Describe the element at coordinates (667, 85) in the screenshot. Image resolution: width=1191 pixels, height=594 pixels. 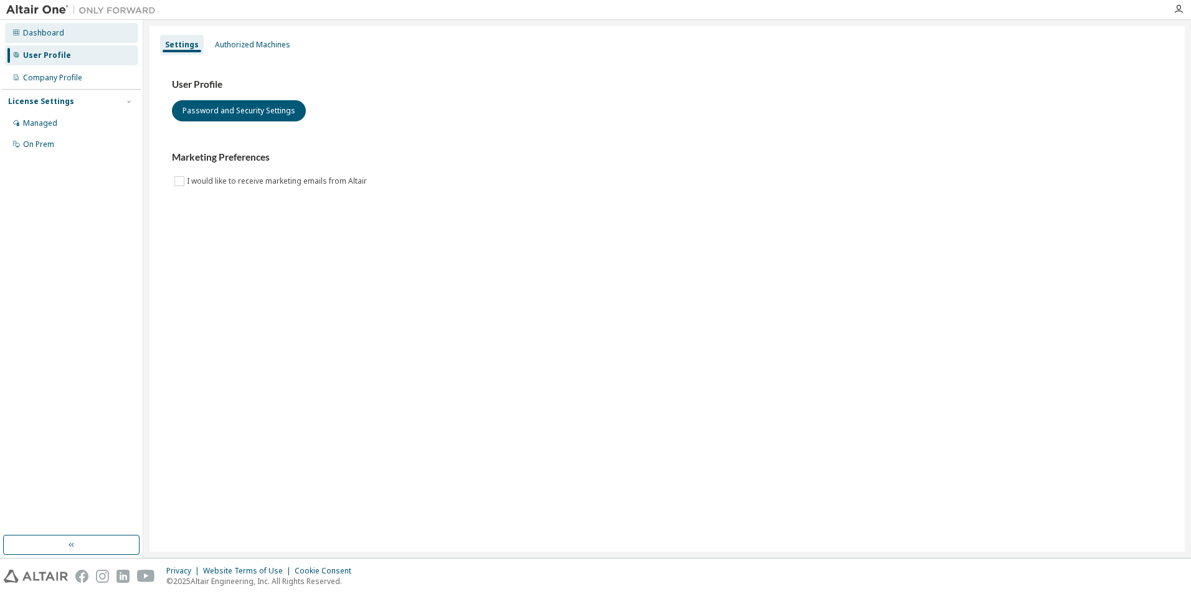
I see `h3: User Profile` at that location.